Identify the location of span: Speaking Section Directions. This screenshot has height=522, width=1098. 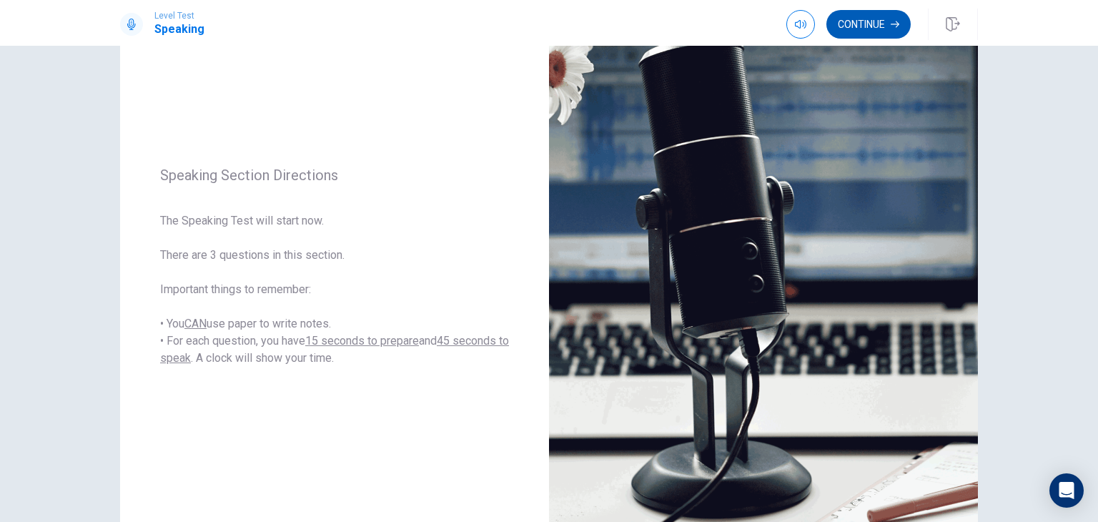
(335, 175).